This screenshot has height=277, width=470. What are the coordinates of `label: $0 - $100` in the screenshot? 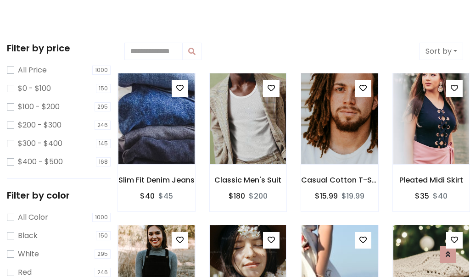 It's located at (34, 89).